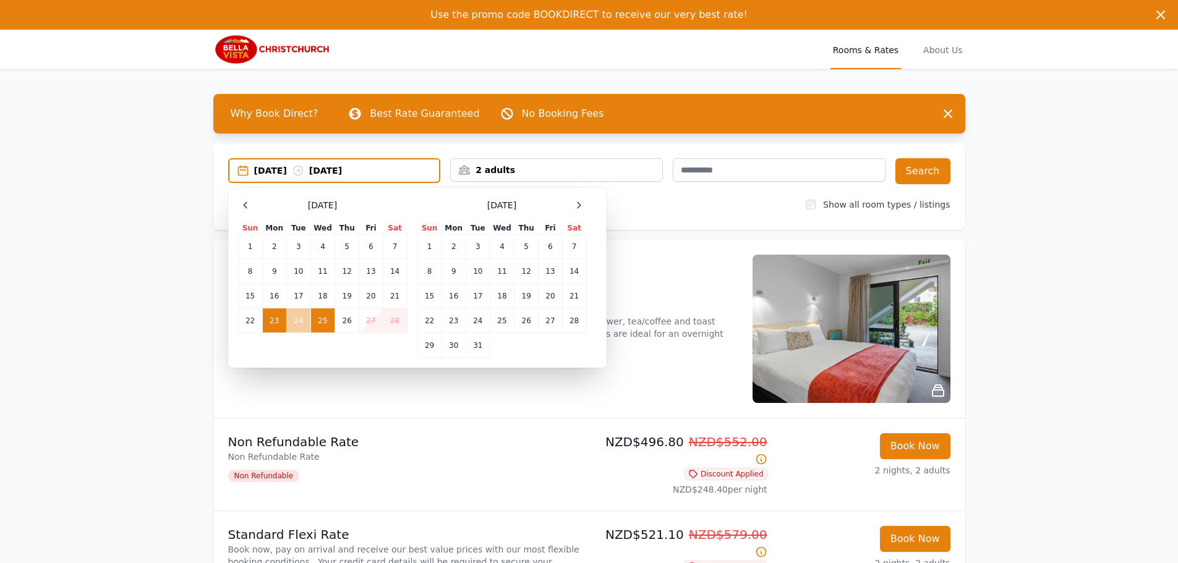  What do you see at coordinates (424, 114) in the screenshot?
I see `p: Best Rate Guaranteed` at bounding box center [424, 114].